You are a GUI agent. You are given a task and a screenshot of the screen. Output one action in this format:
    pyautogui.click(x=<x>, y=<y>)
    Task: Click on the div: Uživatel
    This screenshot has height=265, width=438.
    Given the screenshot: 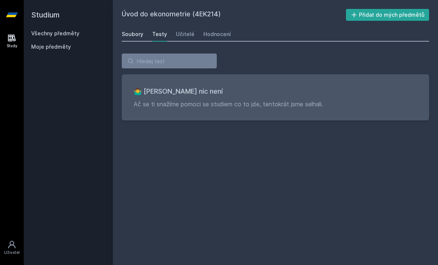 What is the action you would take?
    pyautogui.click(x=12, y=252)
    